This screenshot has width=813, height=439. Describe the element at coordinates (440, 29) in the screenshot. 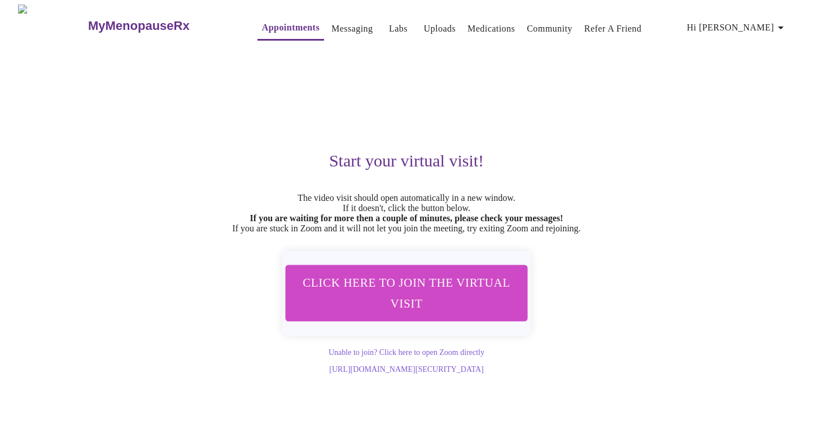

I see `button: Uploads` at that location.